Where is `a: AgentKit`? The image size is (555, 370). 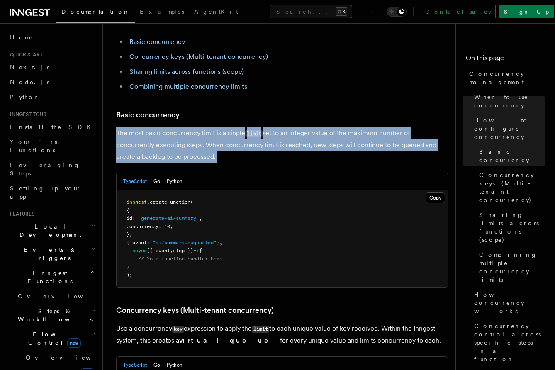 a: AgentKit is located at coordinates (216, 12).